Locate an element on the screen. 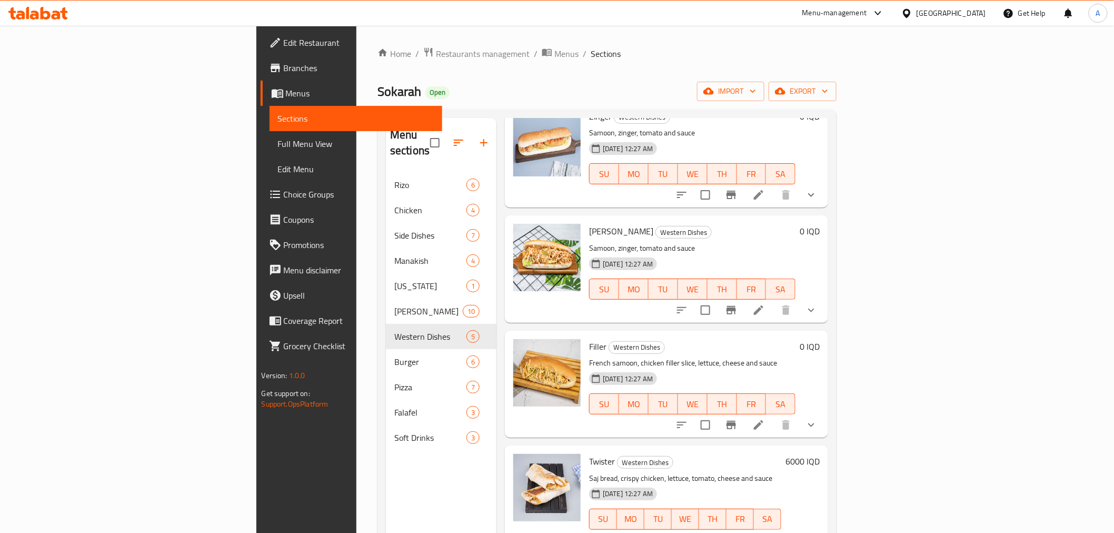  div: Rizo is located at coordinates (430, 185).